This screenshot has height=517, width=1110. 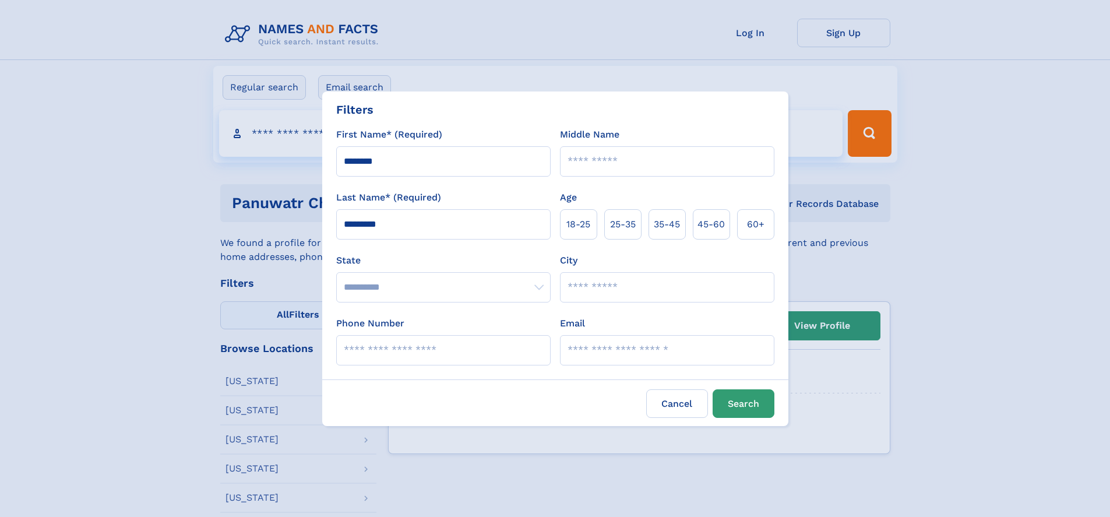 What do you see at coordinates (389, 198) in the screenshot?
I see `label: Last Name* (Required)` at bounding box center [389, 198].